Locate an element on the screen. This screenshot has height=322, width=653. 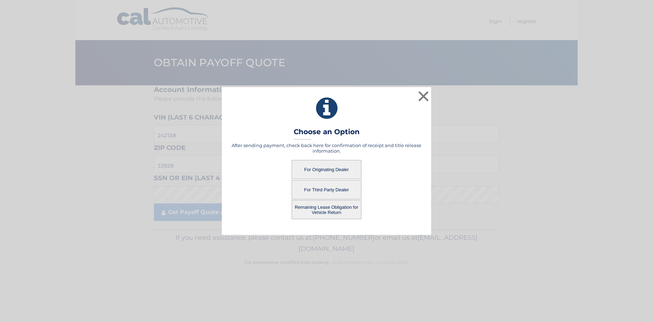
button: Remaining Lease Obligation for Vehicle Return is located at coordinates (327, 210).